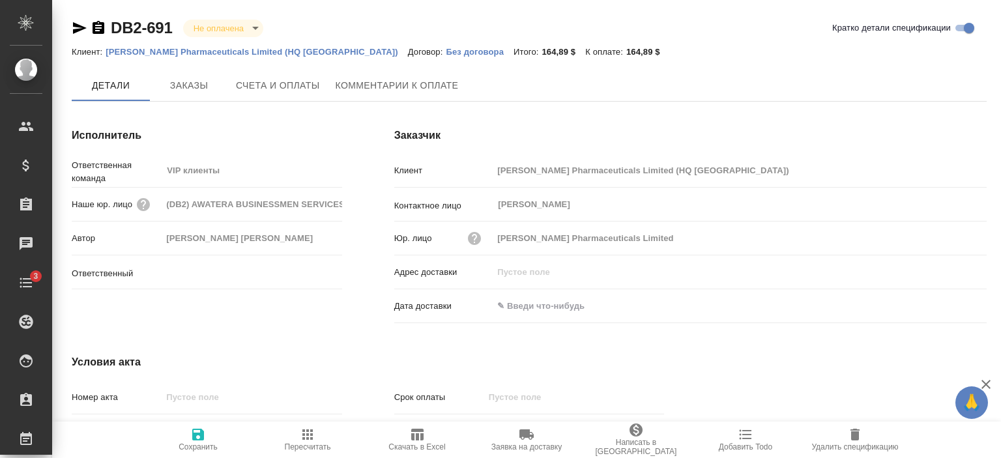  I want to click on button: Удалить спецификацию, so click(855, 440).